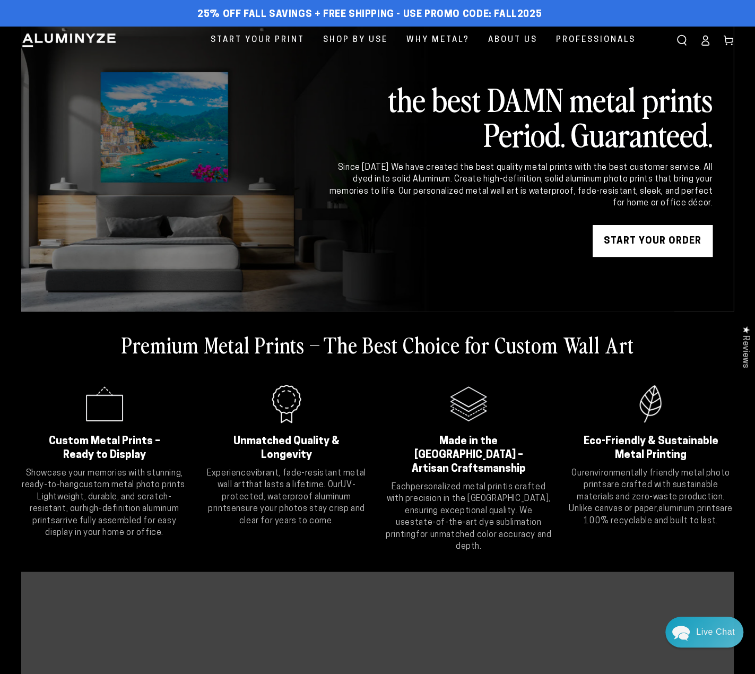 The height and width of the screenshot is (674, 755). I want to click on strong: vibrant, fade-resistant metal wall art, so click(292, 479).